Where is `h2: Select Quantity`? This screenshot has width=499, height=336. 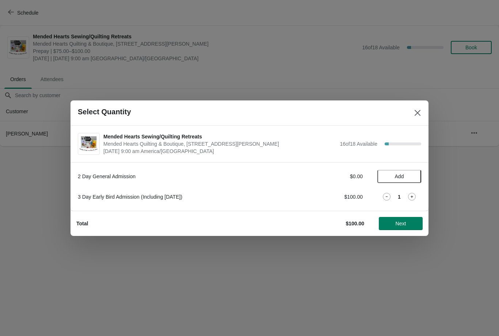 h2: Select Quantity is located at coordinates (104, 112).